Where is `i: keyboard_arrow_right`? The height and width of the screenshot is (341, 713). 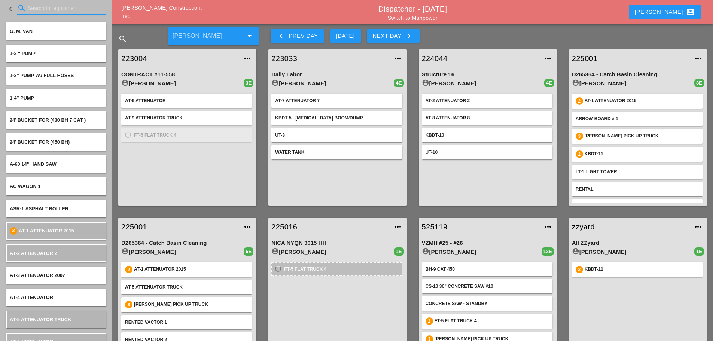
i: keyboard_arrow_right is located at coordinates (409, 36).